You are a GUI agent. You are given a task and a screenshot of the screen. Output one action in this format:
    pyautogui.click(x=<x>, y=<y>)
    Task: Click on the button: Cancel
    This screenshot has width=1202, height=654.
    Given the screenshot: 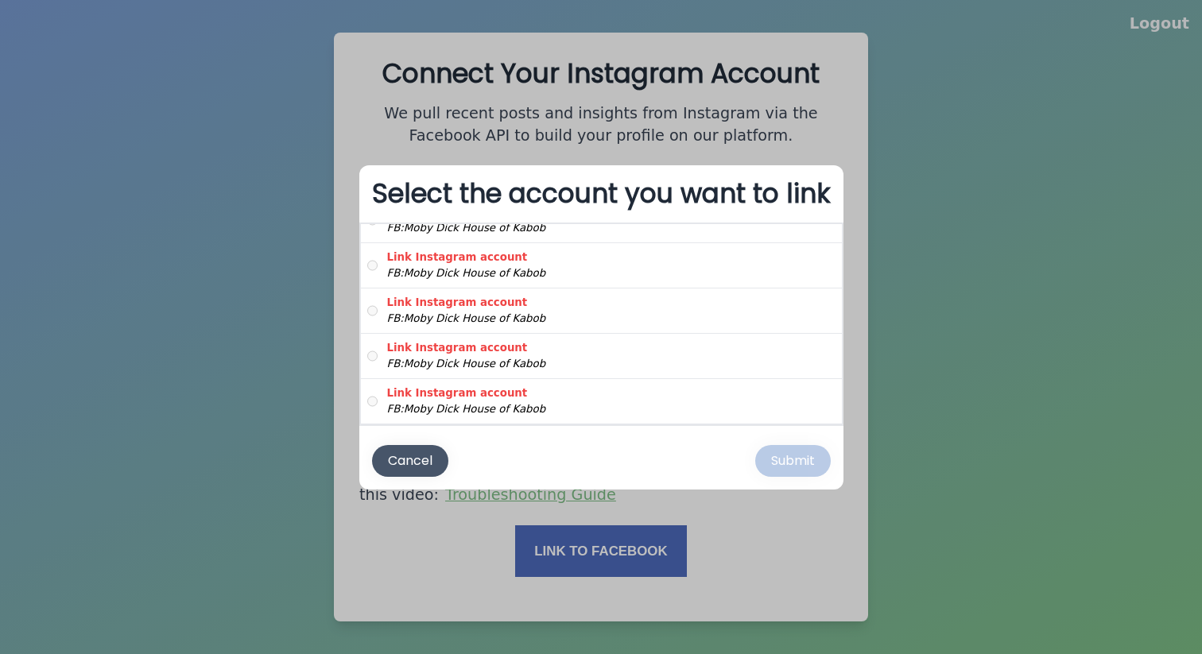 What is the action you would take?
    pyautogui.click(x=410, y=461)
    